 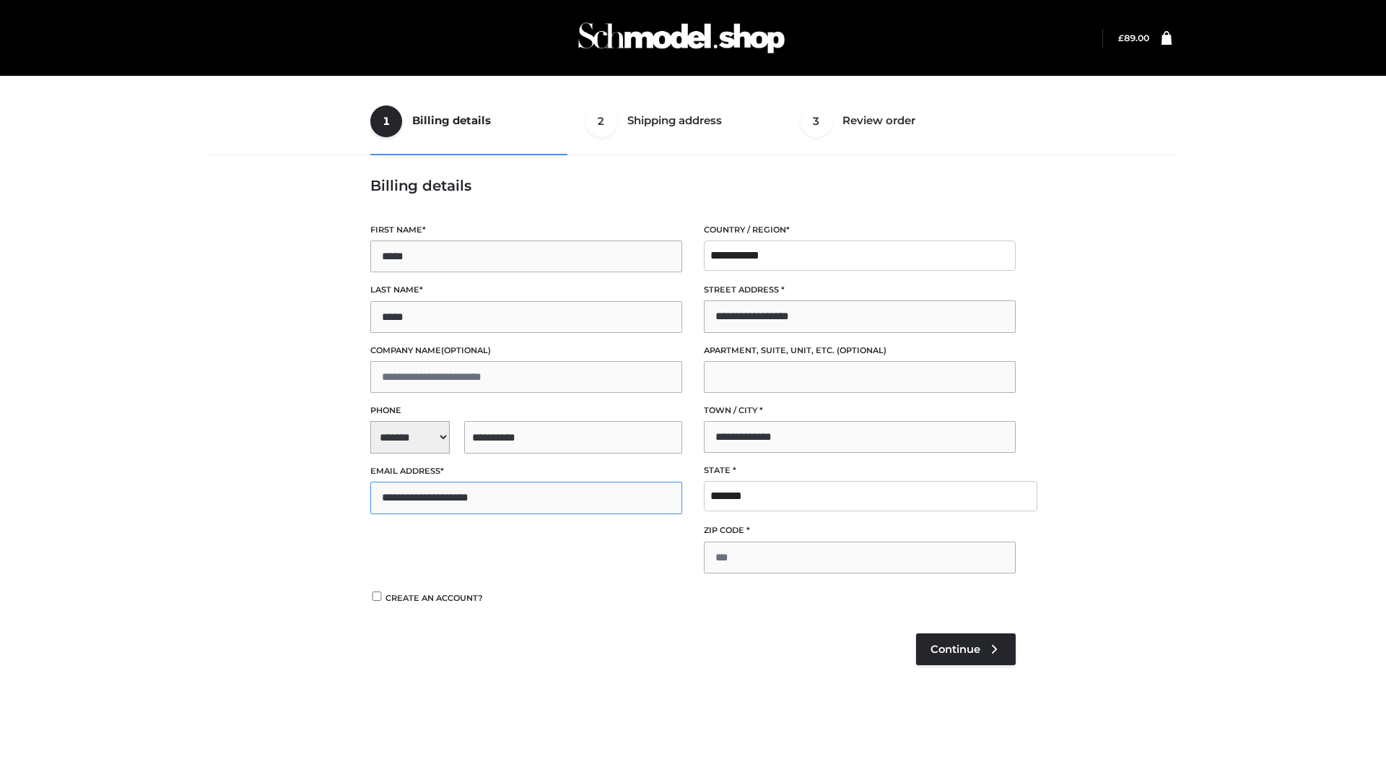 What do you see at coordinates (526, 290) in the screenshot?
I see `label: Last name` at bounding box center [526, 290].